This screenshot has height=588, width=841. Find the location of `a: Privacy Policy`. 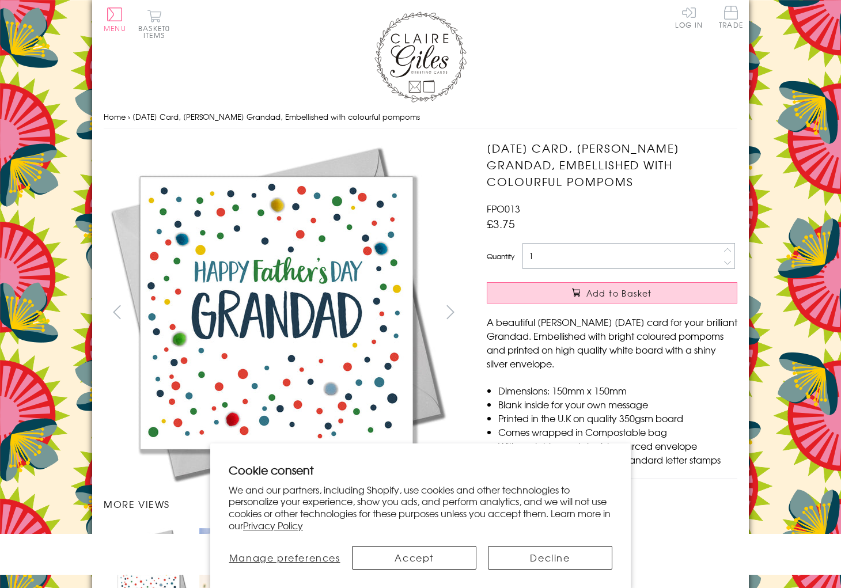

a: Privacy Policy is located at coordinates (273, 525).